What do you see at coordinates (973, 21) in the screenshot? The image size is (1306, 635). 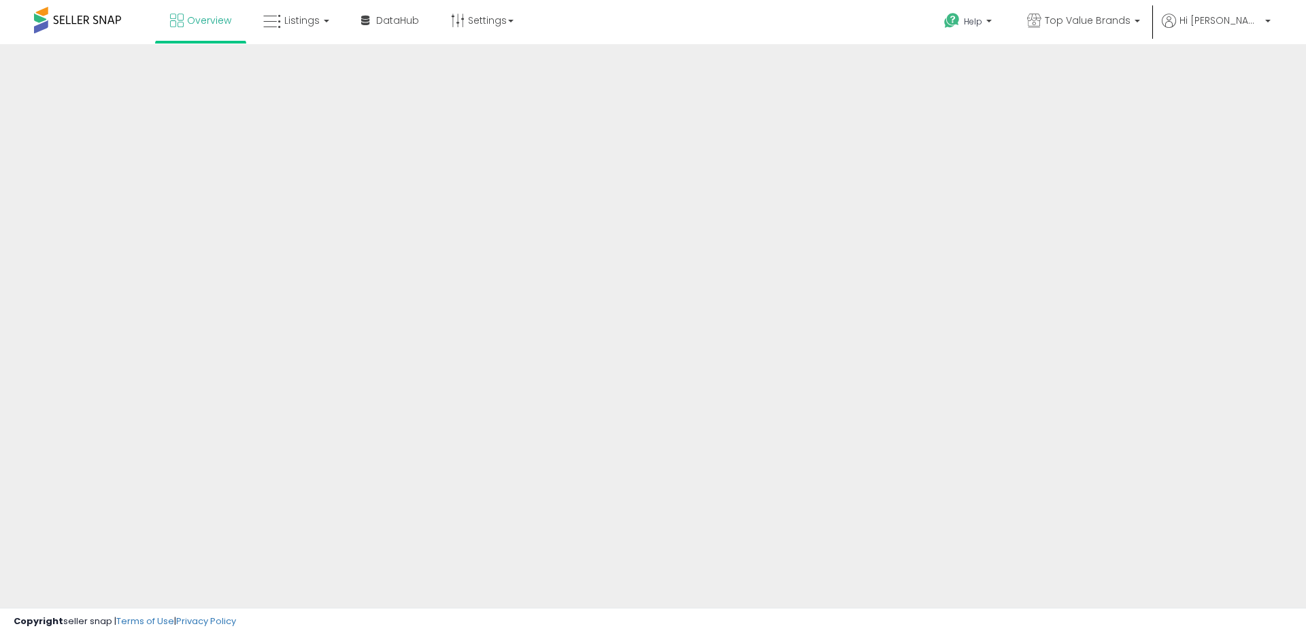 I see `span: Help` at bounding box center [973, 21].